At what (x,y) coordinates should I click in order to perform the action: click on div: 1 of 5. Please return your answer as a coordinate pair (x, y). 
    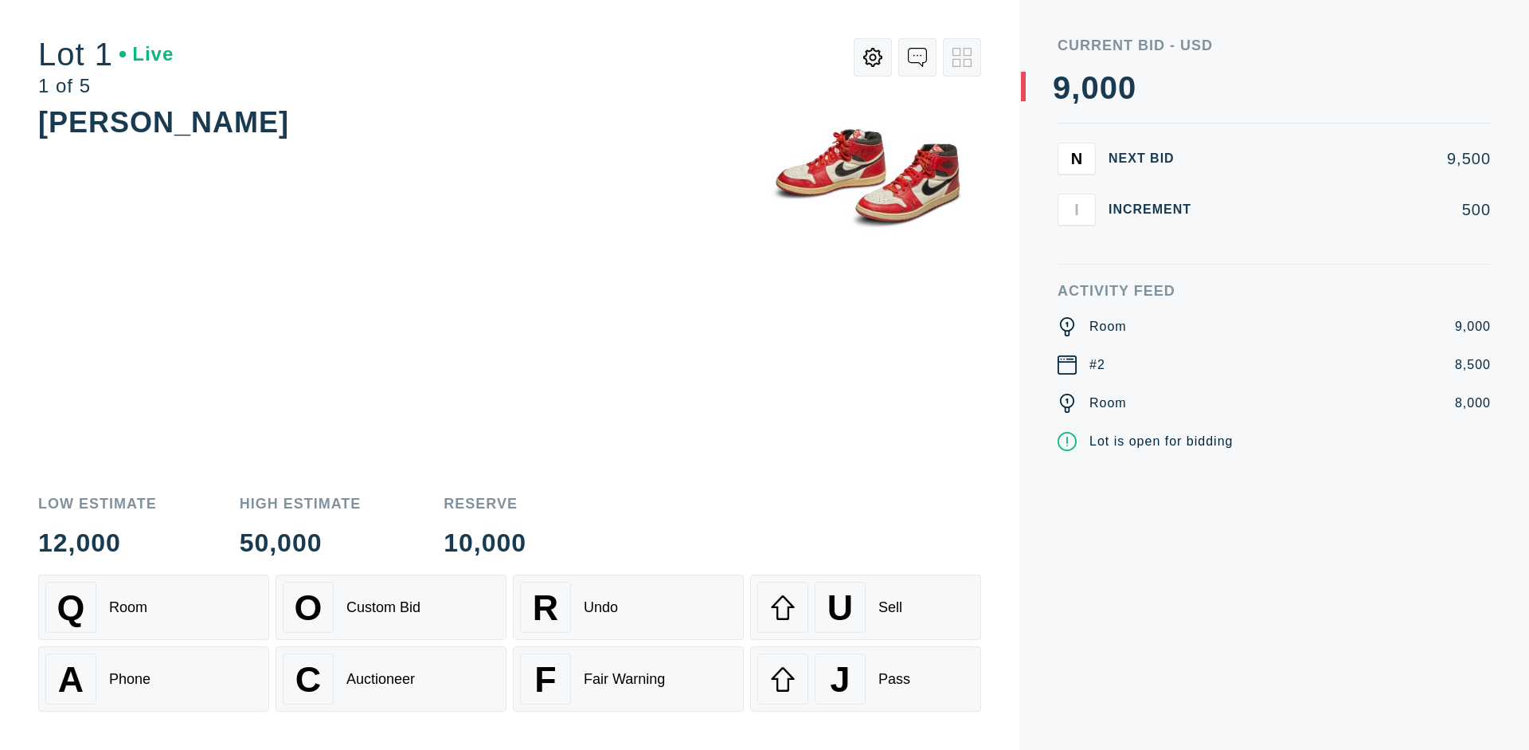
    Looking at the image, I should click on (106, 86).